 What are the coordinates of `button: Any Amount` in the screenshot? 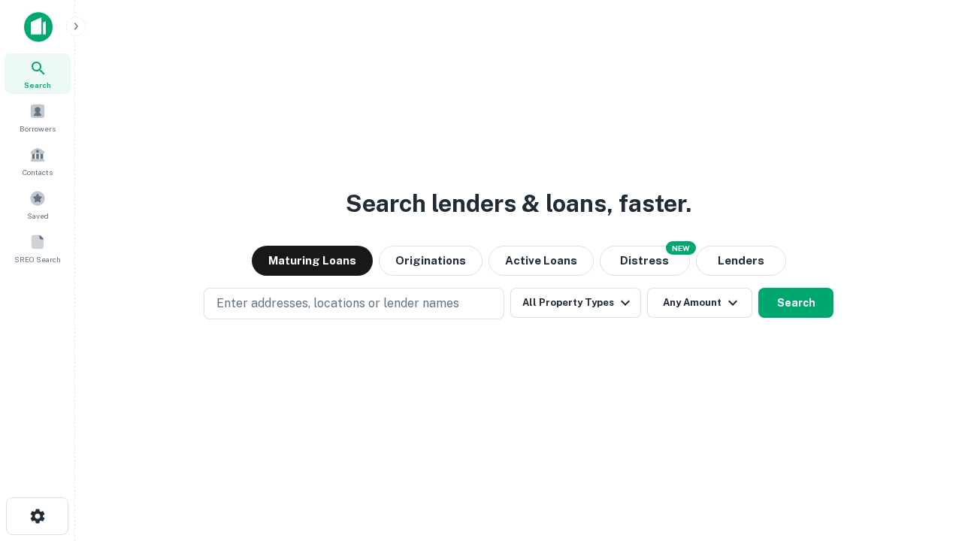 It's located at (700, 303).